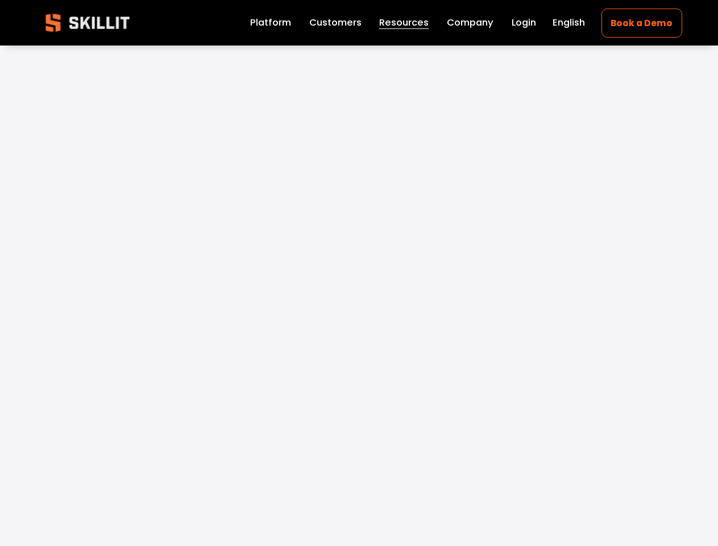 This screenshot has width=718, height=546. Describe the element at coordinates (568, 23) in the screenshot. I see `div: language picker` at that location.